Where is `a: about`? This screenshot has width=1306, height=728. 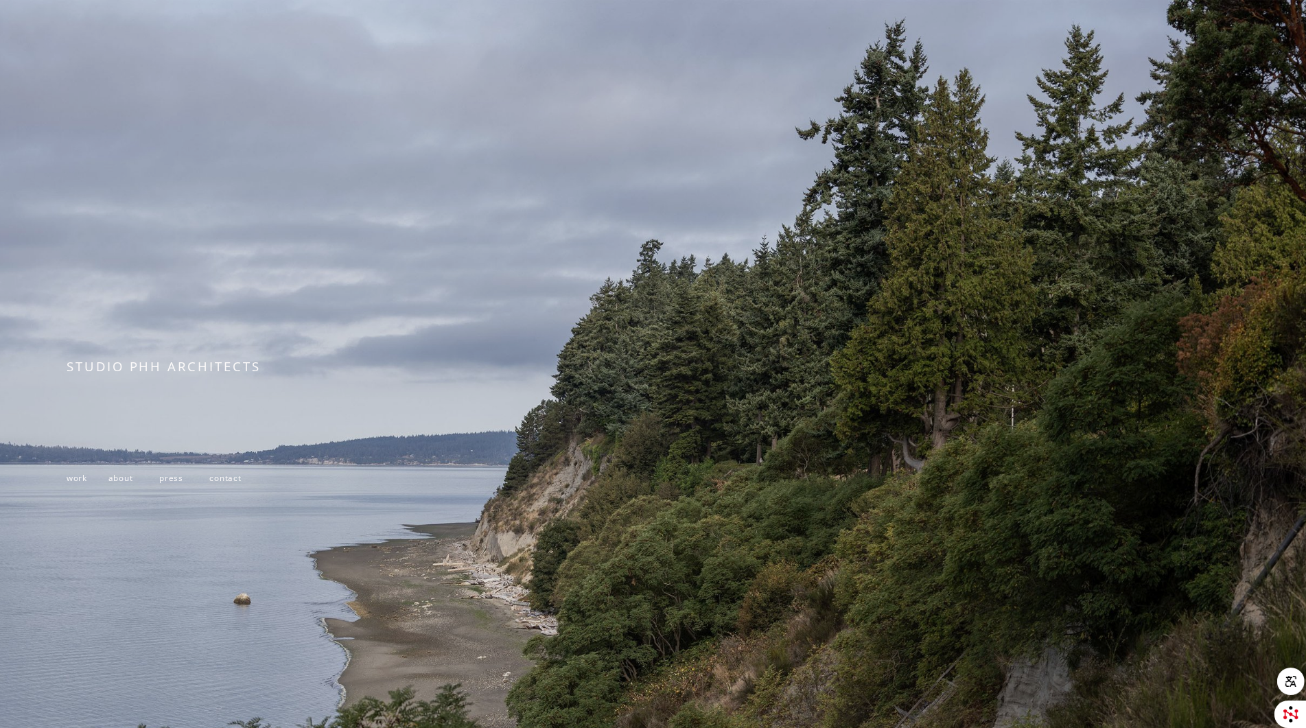 a: about is located at coordinates (121, 477).